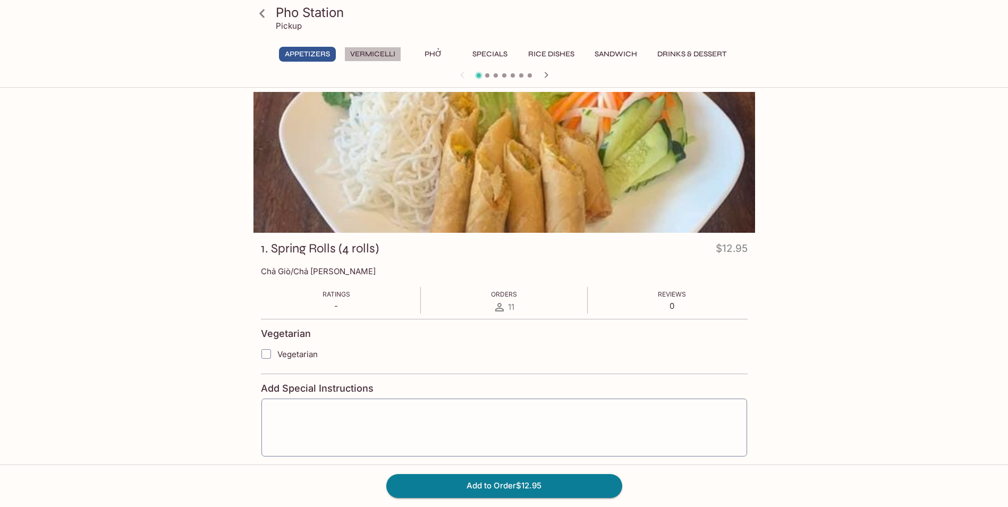 The image size is (1008, 507). Describe the element at coordinates (511, 306) in the screenshot. I see `span: 11` at that location.